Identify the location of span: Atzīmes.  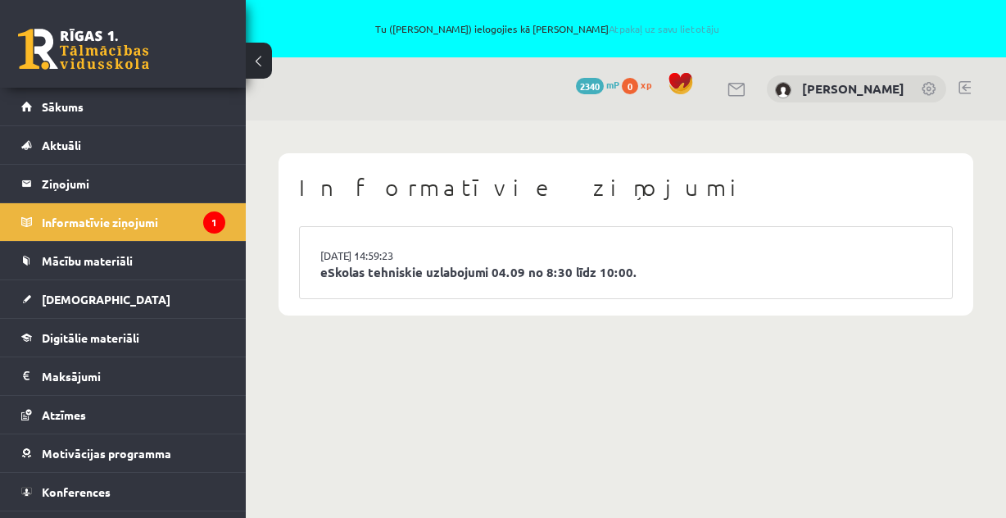
(64, 414).